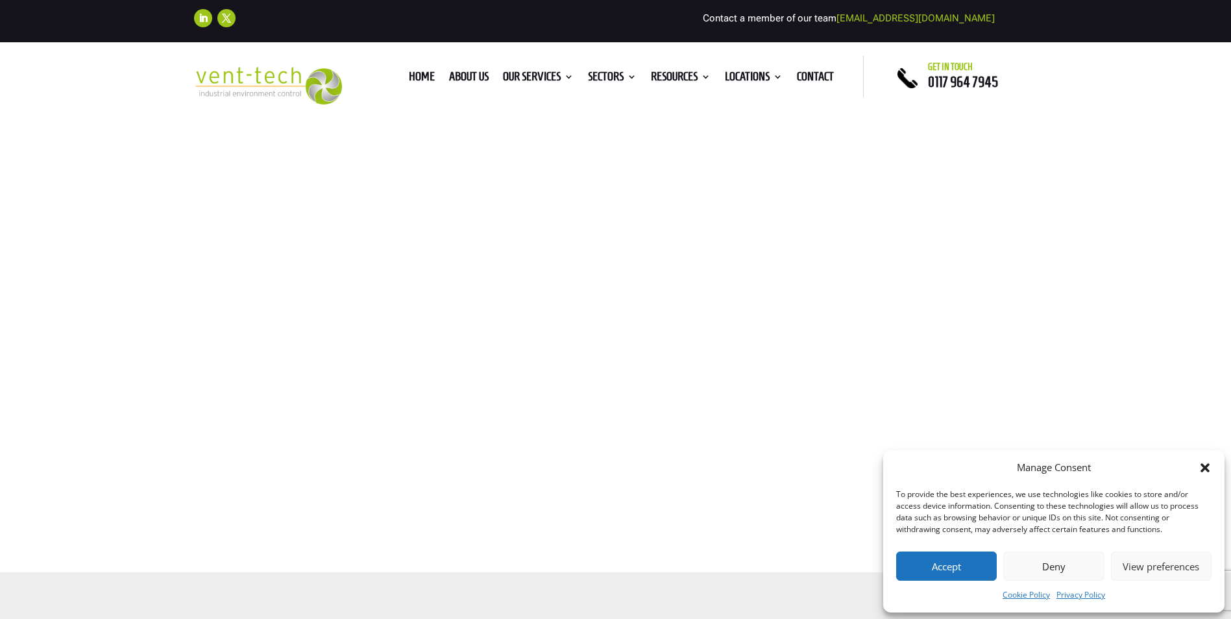  What do you see at coordinates (268, 86) in the screenshot?
I see `img: 2023-09-27T08_35_16.549ZVENT-TECH---Clear-background` at bounding box center [268, 86].